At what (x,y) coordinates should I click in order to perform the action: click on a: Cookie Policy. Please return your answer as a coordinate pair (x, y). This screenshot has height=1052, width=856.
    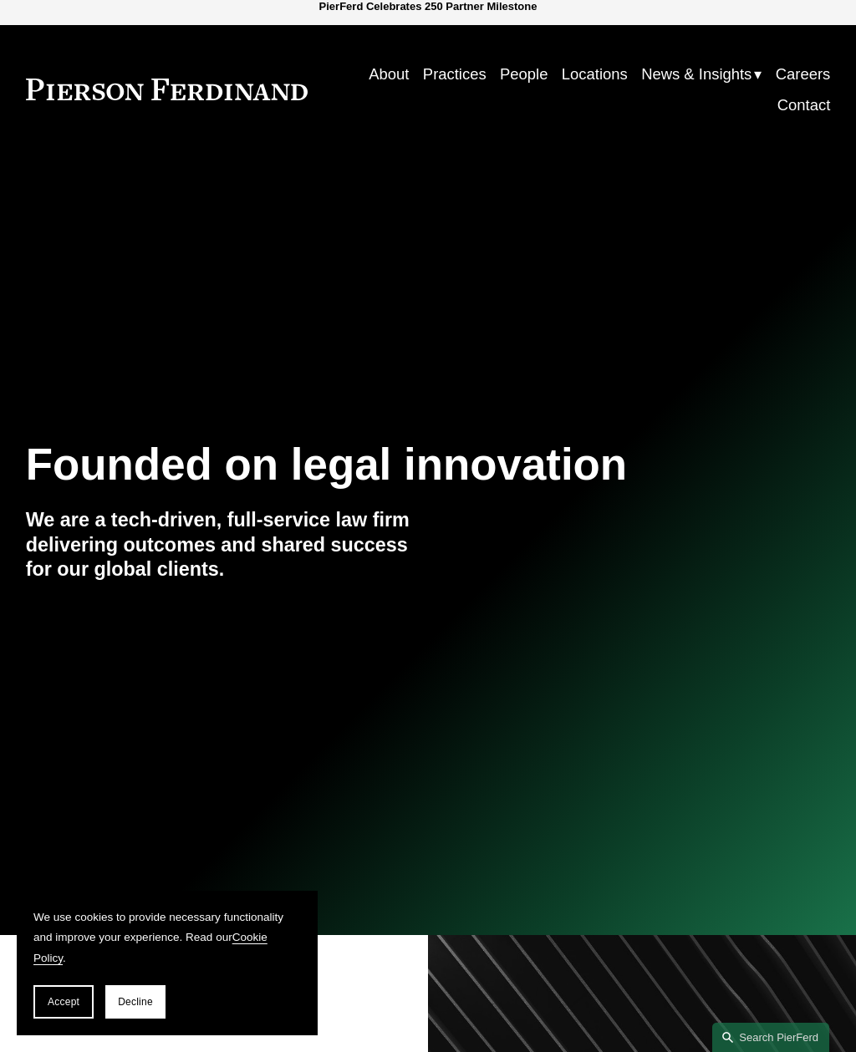
    Looking at the image, I should click on (150, 947).